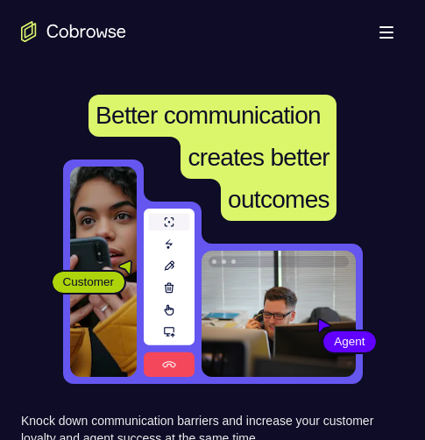 The width and height of the screenshot is (425, 440). What do you see at coordinates (103, 272) in the screenshot?
I see `img: A customer holding their phone` at bounding box center [103, 272].